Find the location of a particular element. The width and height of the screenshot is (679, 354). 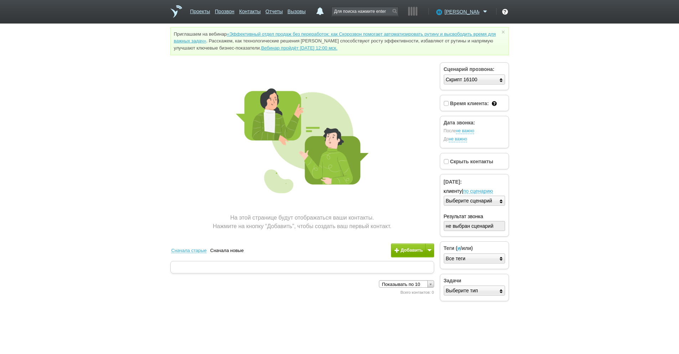

span: Показывать по 10 is located at coordinates (403, 284).